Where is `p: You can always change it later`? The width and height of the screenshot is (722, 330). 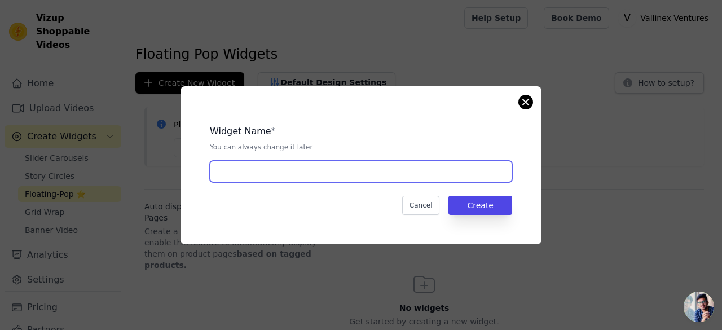
p: You can always change it later is located at coordinates (361, 147).